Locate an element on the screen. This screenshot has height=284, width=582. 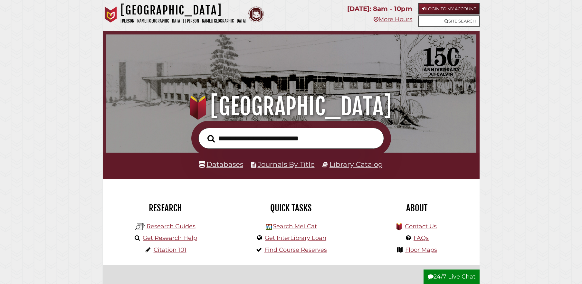
a: Find Course Reserves is located at coordinates (295, 250).